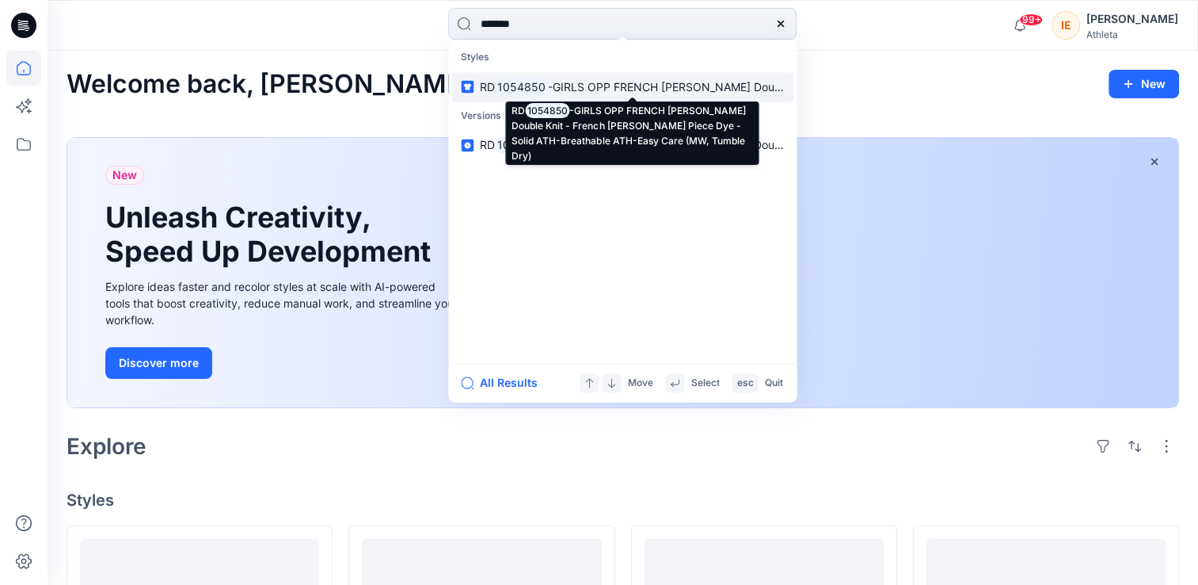 This screenshot has width=1198, height=585. I want to click on h2: Explore, so click(106, 446).